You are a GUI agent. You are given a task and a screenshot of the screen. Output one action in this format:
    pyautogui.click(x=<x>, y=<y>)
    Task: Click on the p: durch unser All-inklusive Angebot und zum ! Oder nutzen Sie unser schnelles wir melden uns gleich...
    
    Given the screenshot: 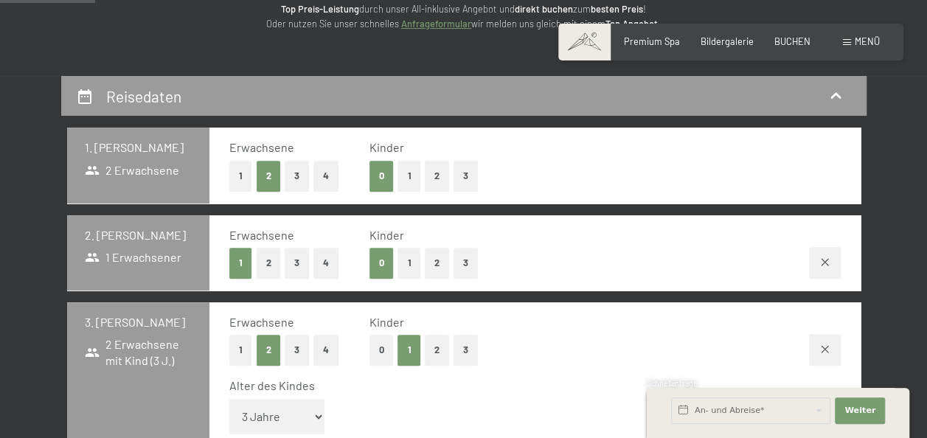 What is the action you would take?
    pyautogui.click(x=464, y=16)
    